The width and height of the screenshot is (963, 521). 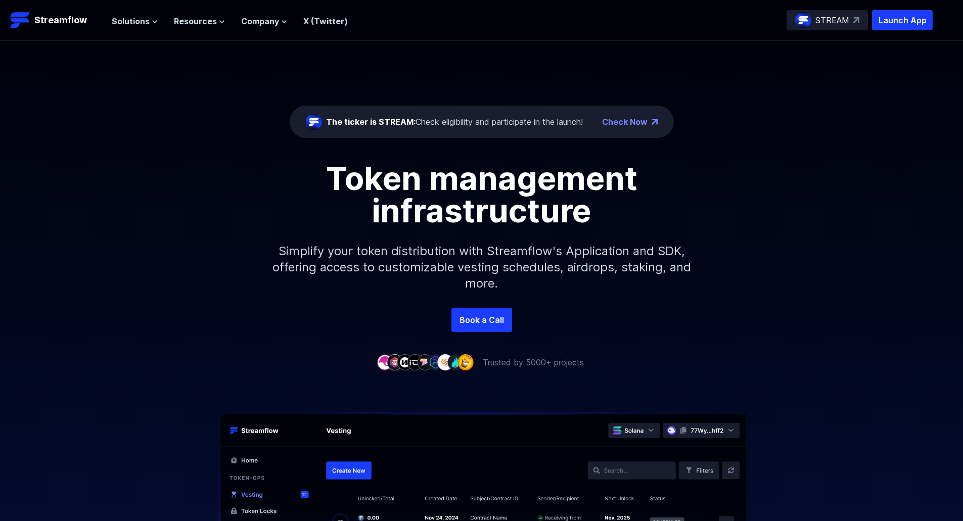 I want to click on a: X (Twitter), so click(x=326, y=21).